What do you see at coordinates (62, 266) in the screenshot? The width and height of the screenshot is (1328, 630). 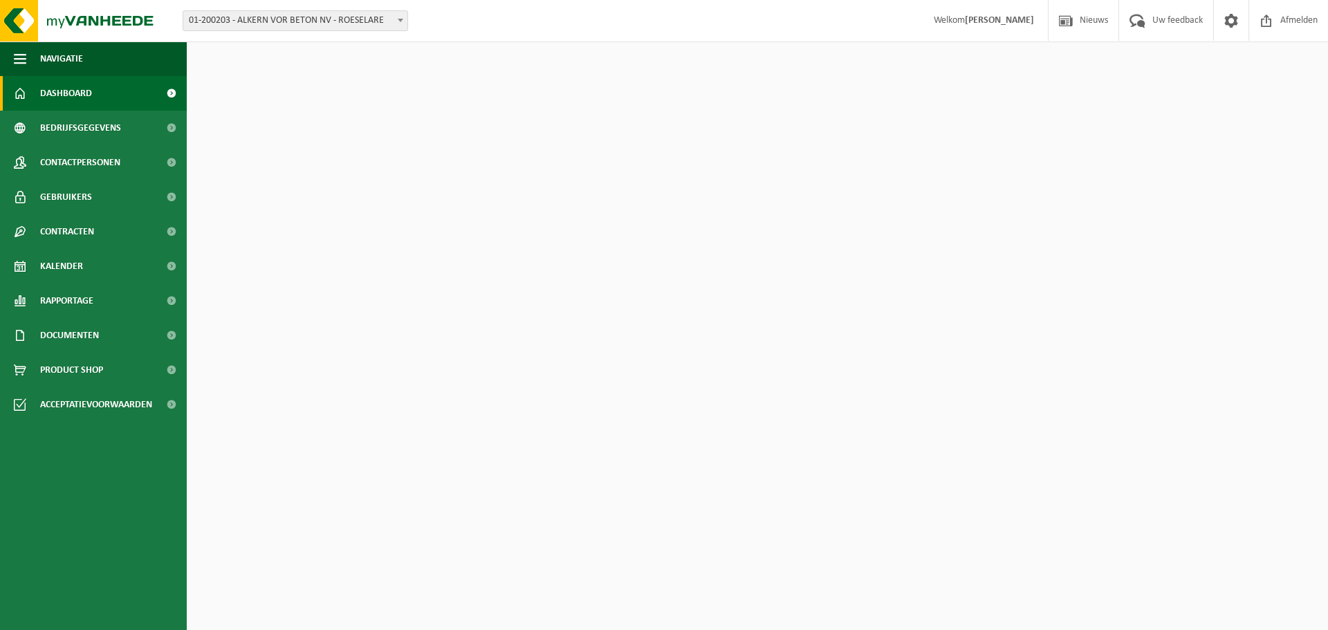 I see `span: Kalender` at bounding box center [62, 266].